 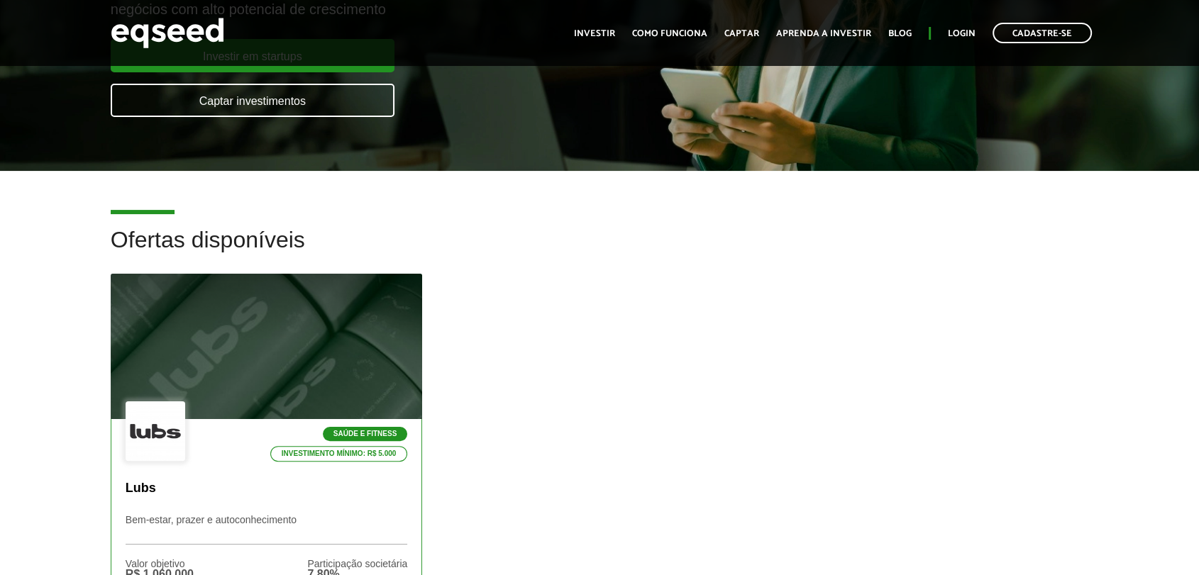 I want to click on p: Lubs, so click(x=266, y=489).